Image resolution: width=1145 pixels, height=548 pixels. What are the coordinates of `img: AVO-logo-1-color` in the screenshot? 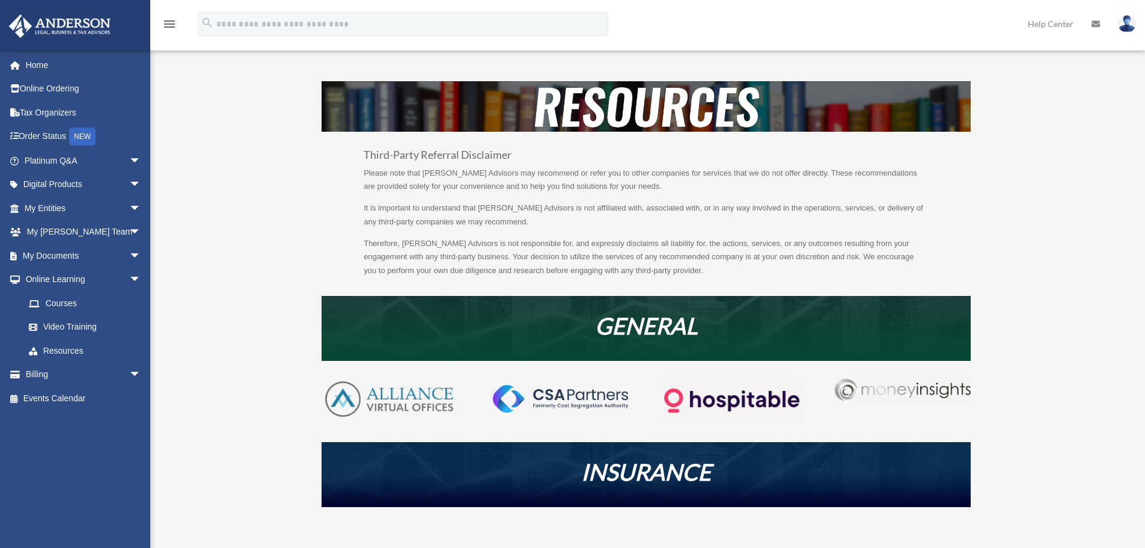 It's located at (389, 399).